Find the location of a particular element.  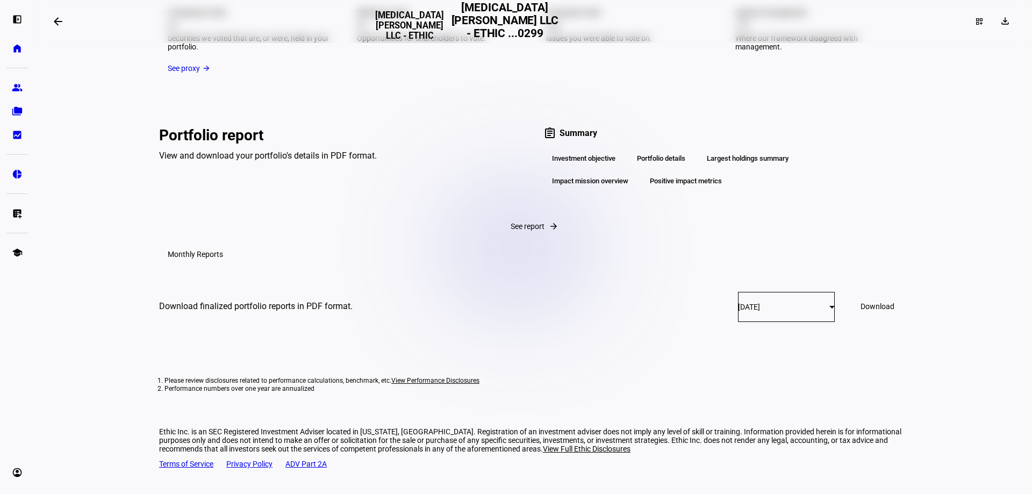

mat-icon: arrow_backwards is located at coordinates (58, 22).